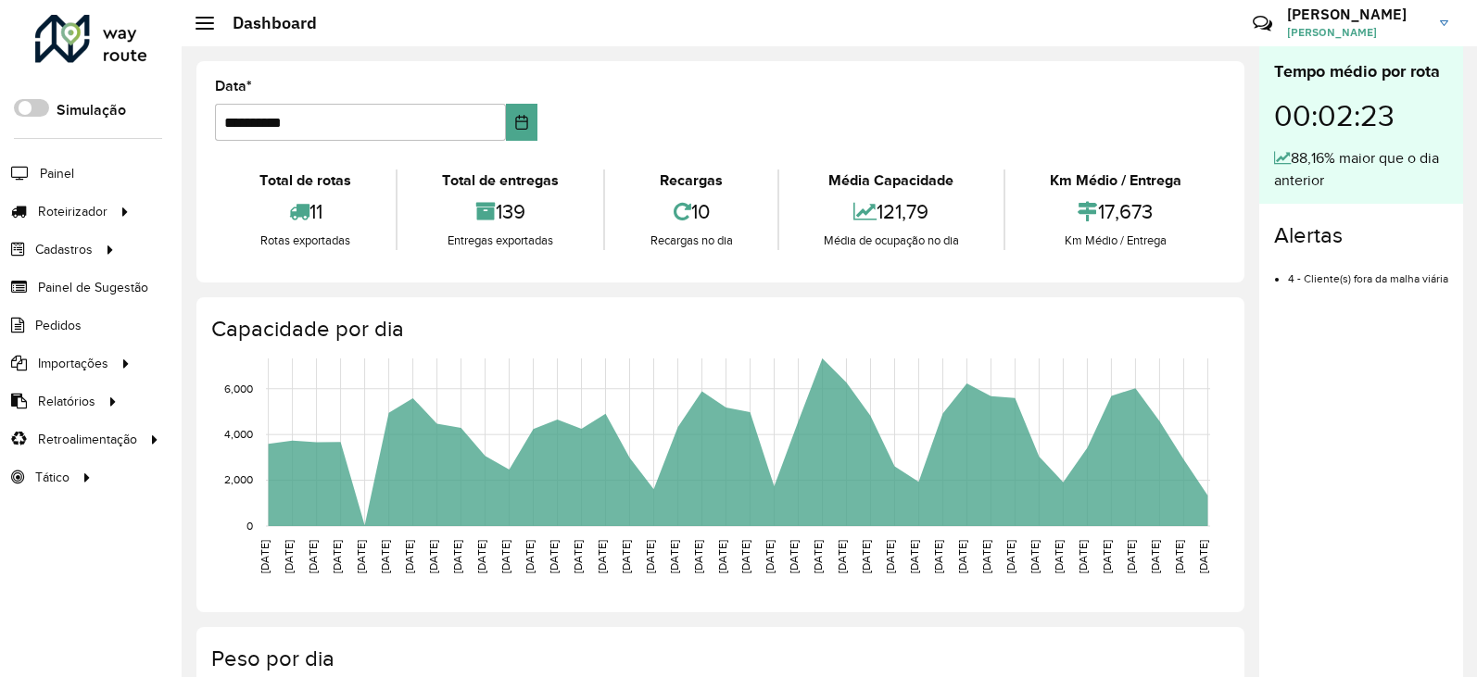  What do you see at coordinates (690, 241) in the screenshot?
I see `div: Recargas no dia` at bounding box center [690, 241].